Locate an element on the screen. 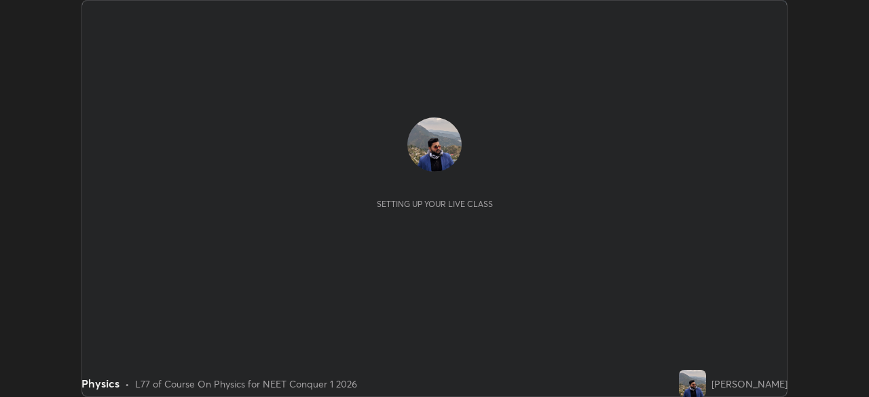 The image size is (869, 397). div: Setting up your live class is located at coordinates (435, 204).